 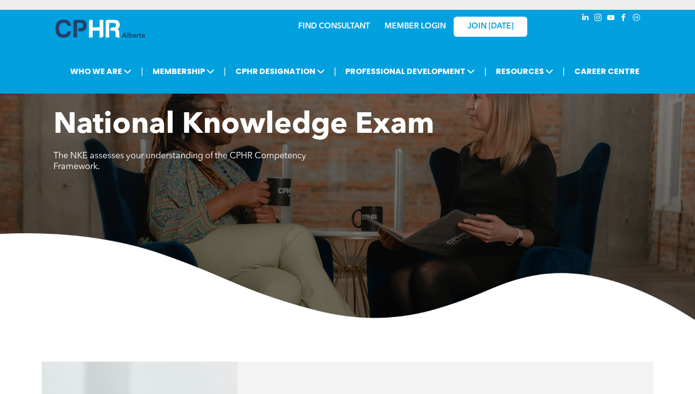 I want to click on span: PROFESSIONAL DEVELOPMENT, so click(x=410, y=71).